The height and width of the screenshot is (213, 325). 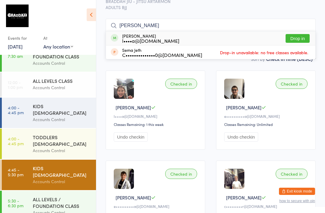 I want to click on div: Any location, so click(x=58, y=46).